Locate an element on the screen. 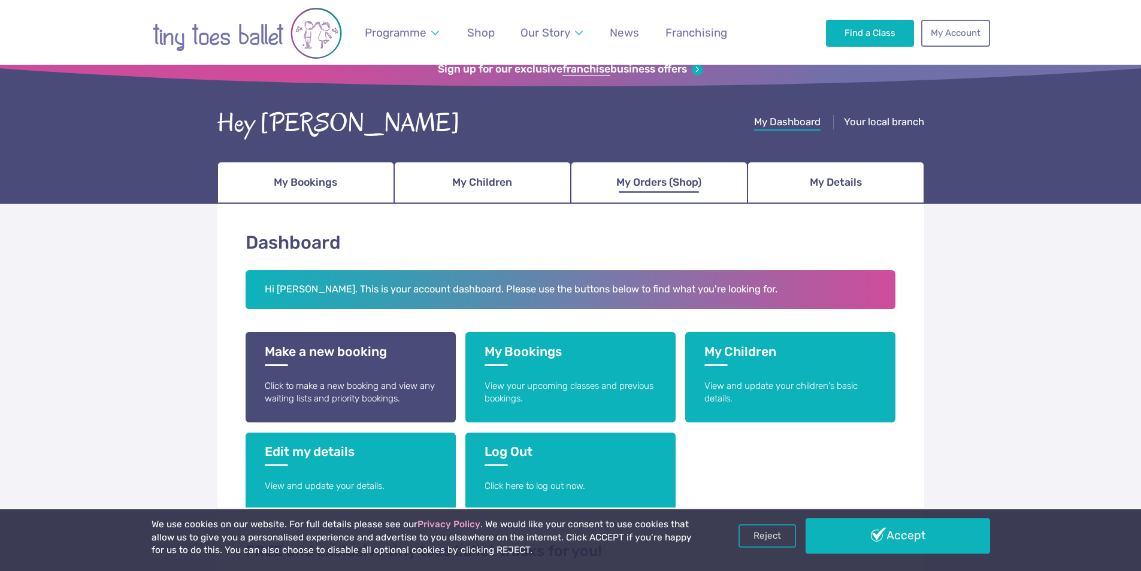  a: Shop is located at coordinates (481, 32).